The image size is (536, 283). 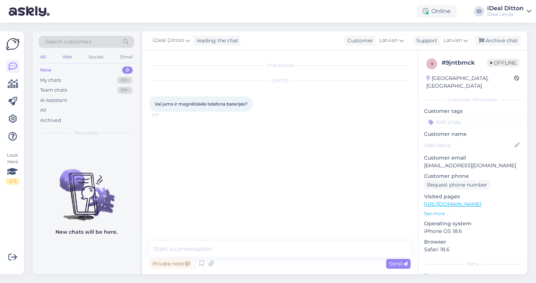 I want to click on div: iDeal Ditton, so click(x=505, y=8).